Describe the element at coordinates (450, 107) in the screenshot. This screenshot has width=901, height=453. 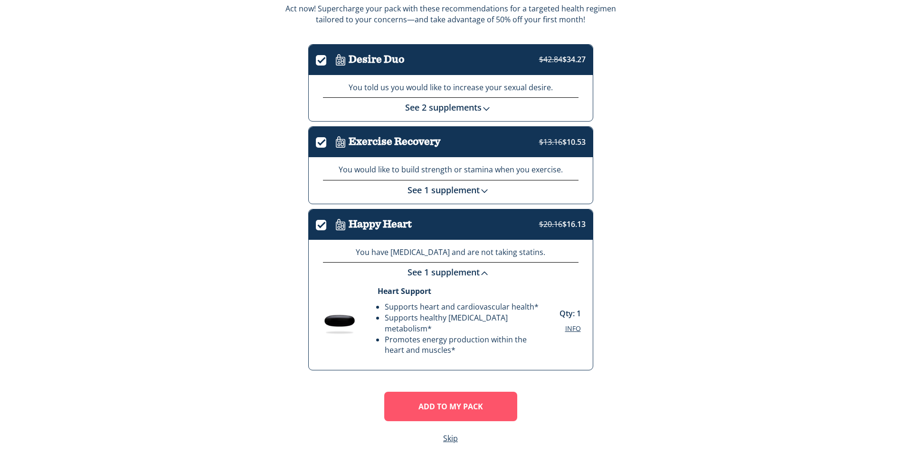
I see `a: See 2 supplements` at that location.